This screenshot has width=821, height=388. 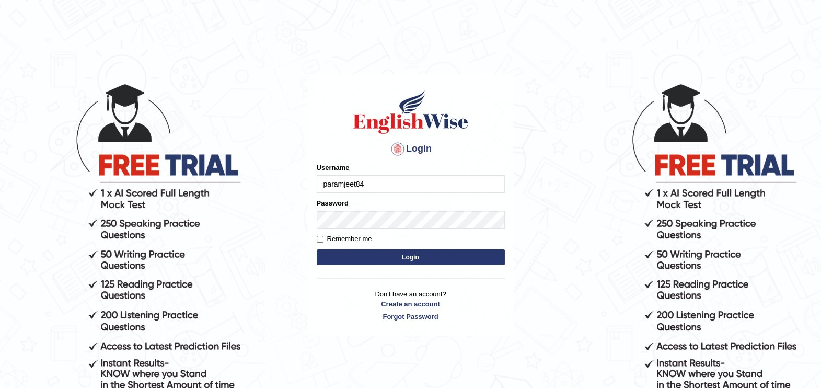 I want to click on label: Remember me, so click(x=344, y=239).